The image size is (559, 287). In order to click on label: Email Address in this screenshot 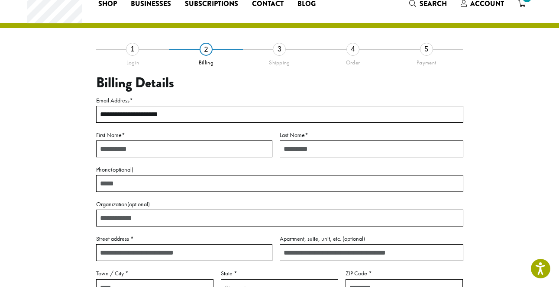, I will do `click(279, 100)`.